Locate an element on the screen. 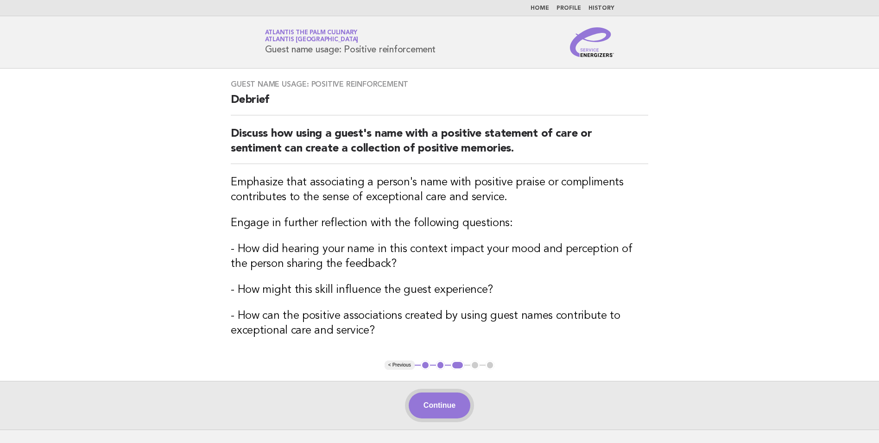  a: Profile is located at coordinates (569, 8).